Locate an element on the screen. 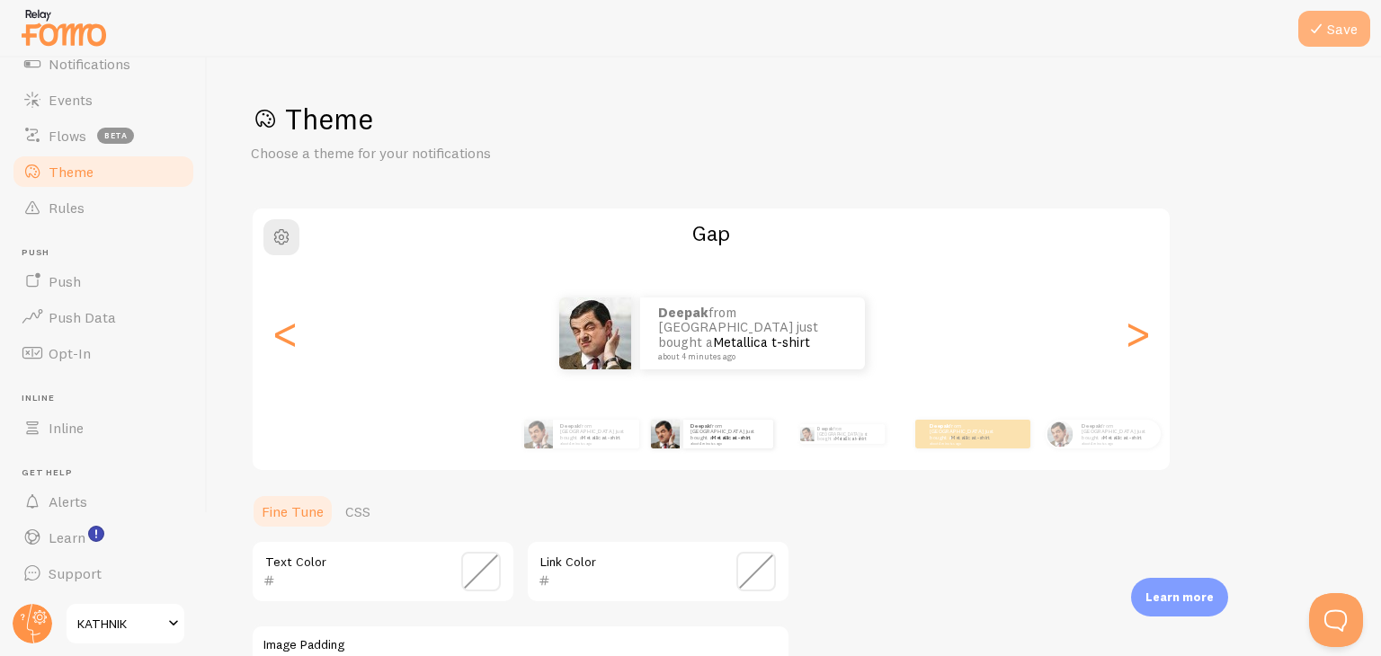  p: Learn more is located at coordinates (1179, 597).